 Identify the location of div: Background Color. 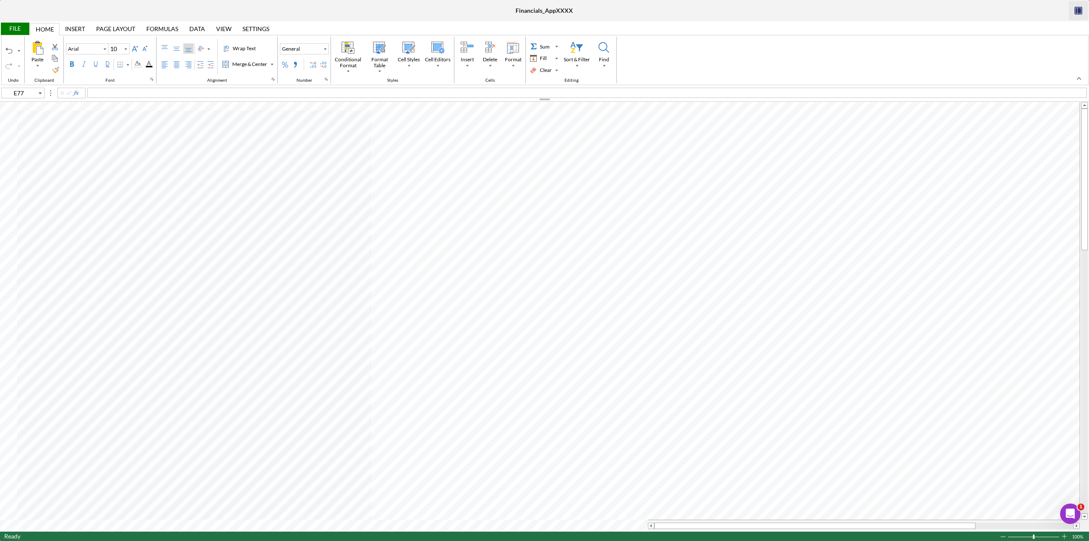
(138, 64).